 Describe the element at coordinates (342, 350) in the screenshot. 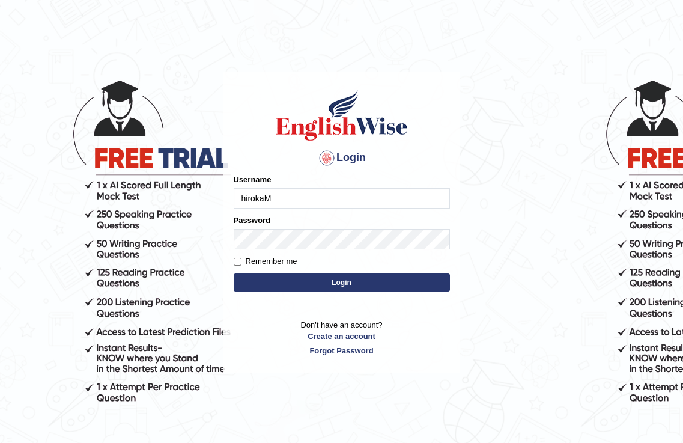

I see `a: Forgot Password` at that location.